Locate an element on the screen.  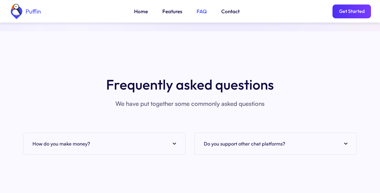
a: home is located at coordinates (25, 11).